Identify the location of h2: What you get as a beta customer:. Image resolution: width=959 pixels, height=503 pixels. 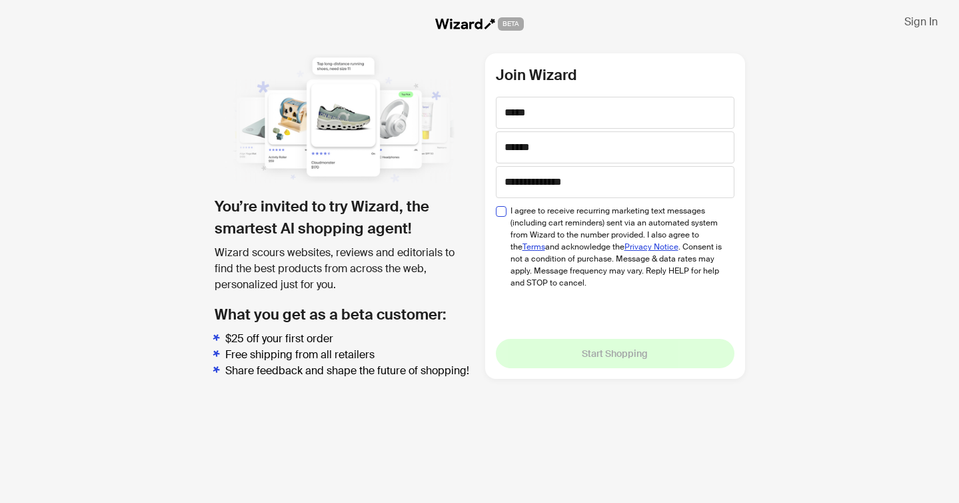
(345, 314).